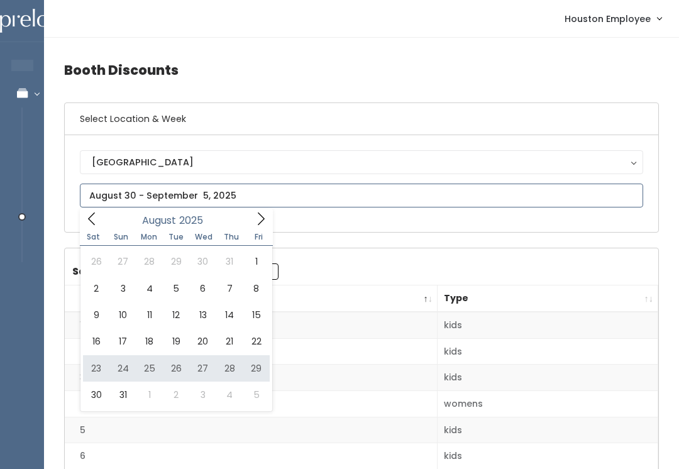 The width and height of the screenshot is (679, 469). Describe the element at coordinates (362, 196) in the screenshot. I see `input: August 30 - September 5, 2025` at that location.